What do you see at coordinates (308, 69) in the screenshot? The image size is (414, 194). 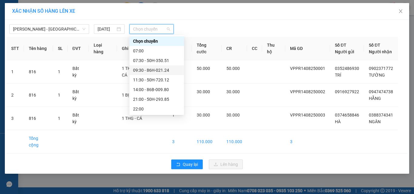 I see `span: VPPR1408250001` at bounding box center [308, 69].